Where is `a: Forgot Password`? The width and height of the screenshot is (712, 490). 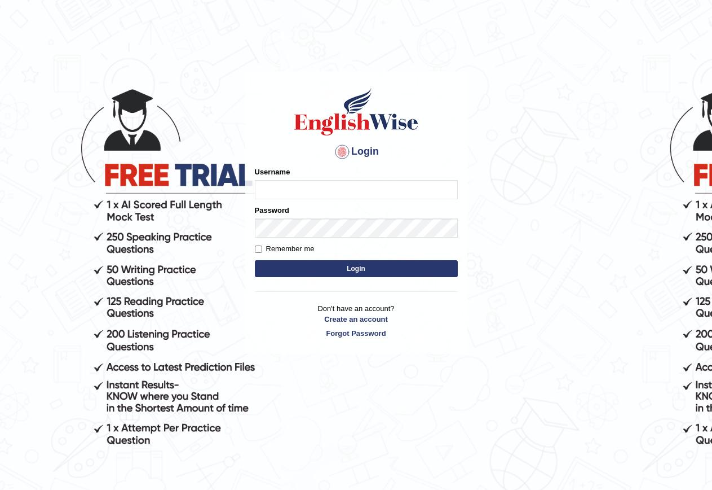
a: Forgot Password is located at coordinates (356, 333).